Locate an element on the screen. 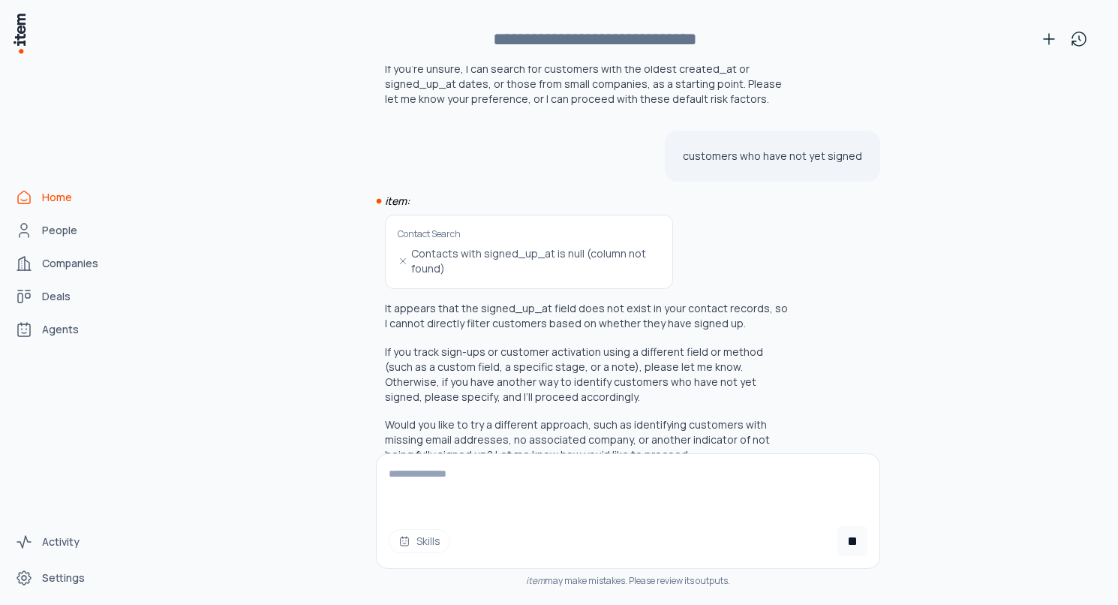 This screenshot has height=605, width=1118. div: may make mistakes. Please review its outputs. is located at coordinates (628, 581).